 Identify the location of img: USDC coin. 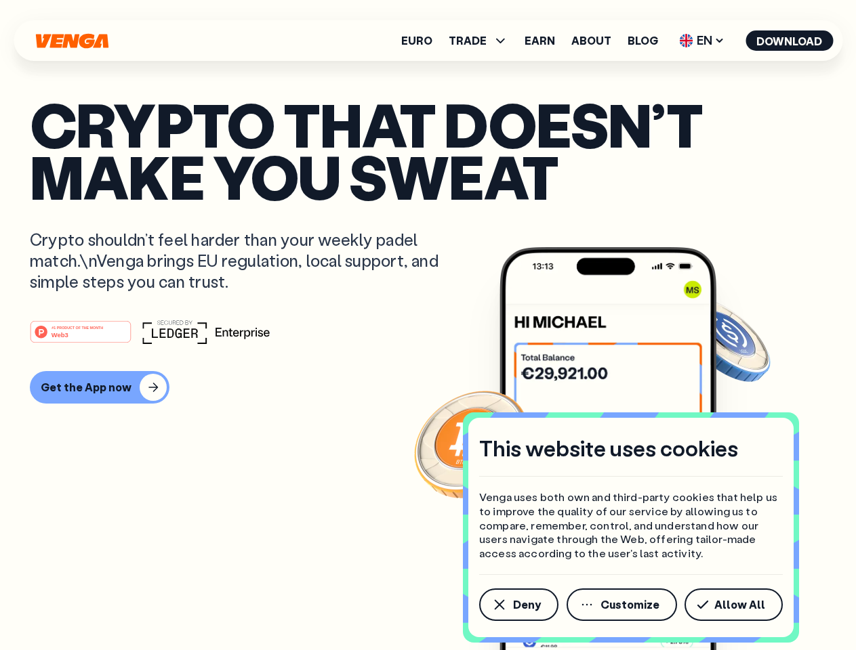
(724, 340).